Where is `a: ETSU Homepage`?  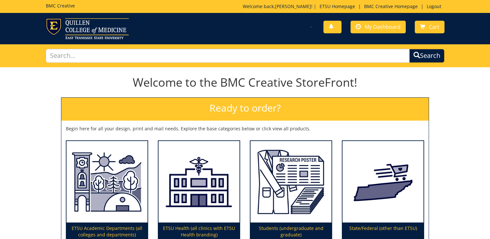 a: ETSU Homepage is located at coordinates (337, 6).